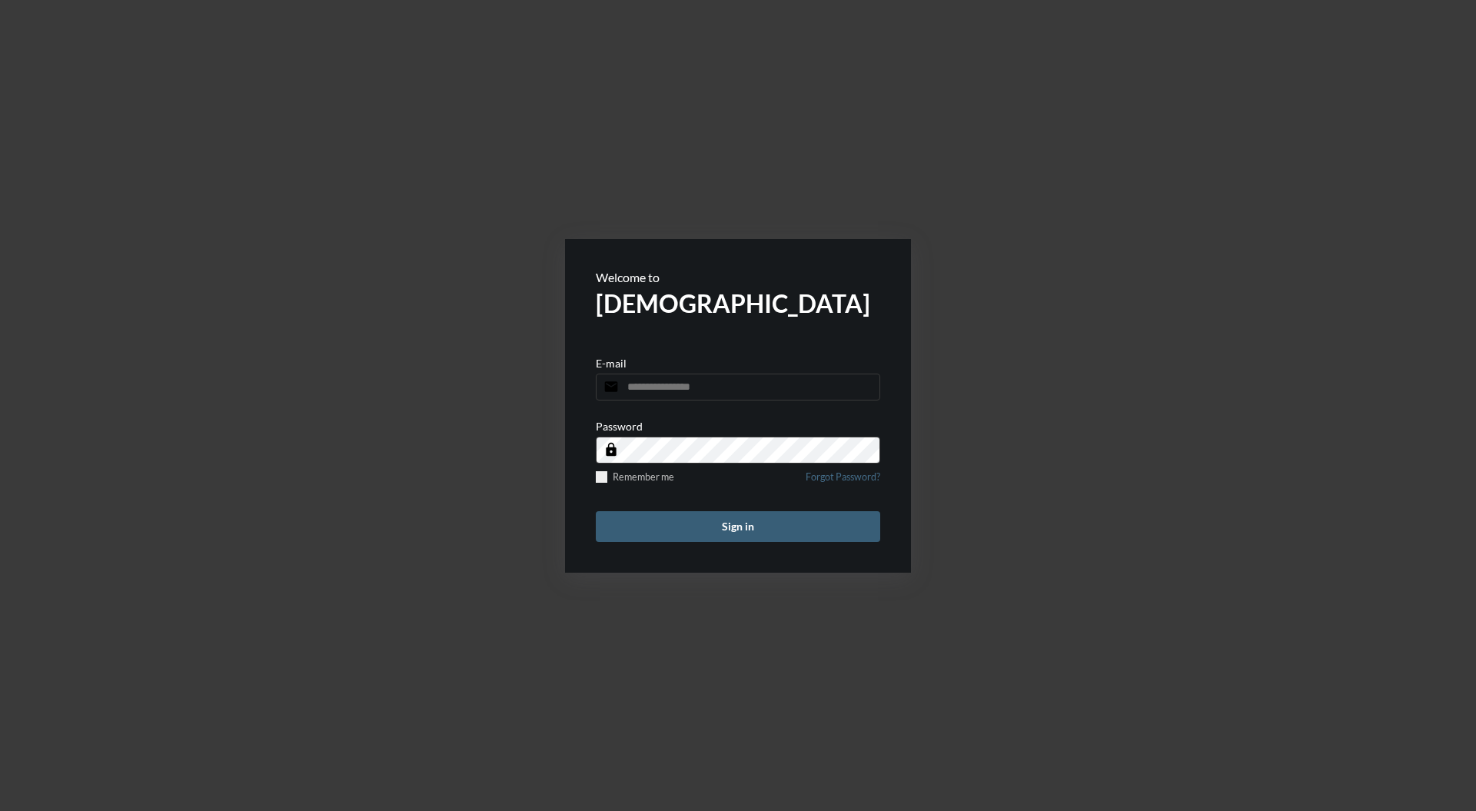 The height and width of the screenshot is (811, 1476). Describe the element at coordinates (738, 277) in the screenshot. I see `p: Welcome to` at that location.